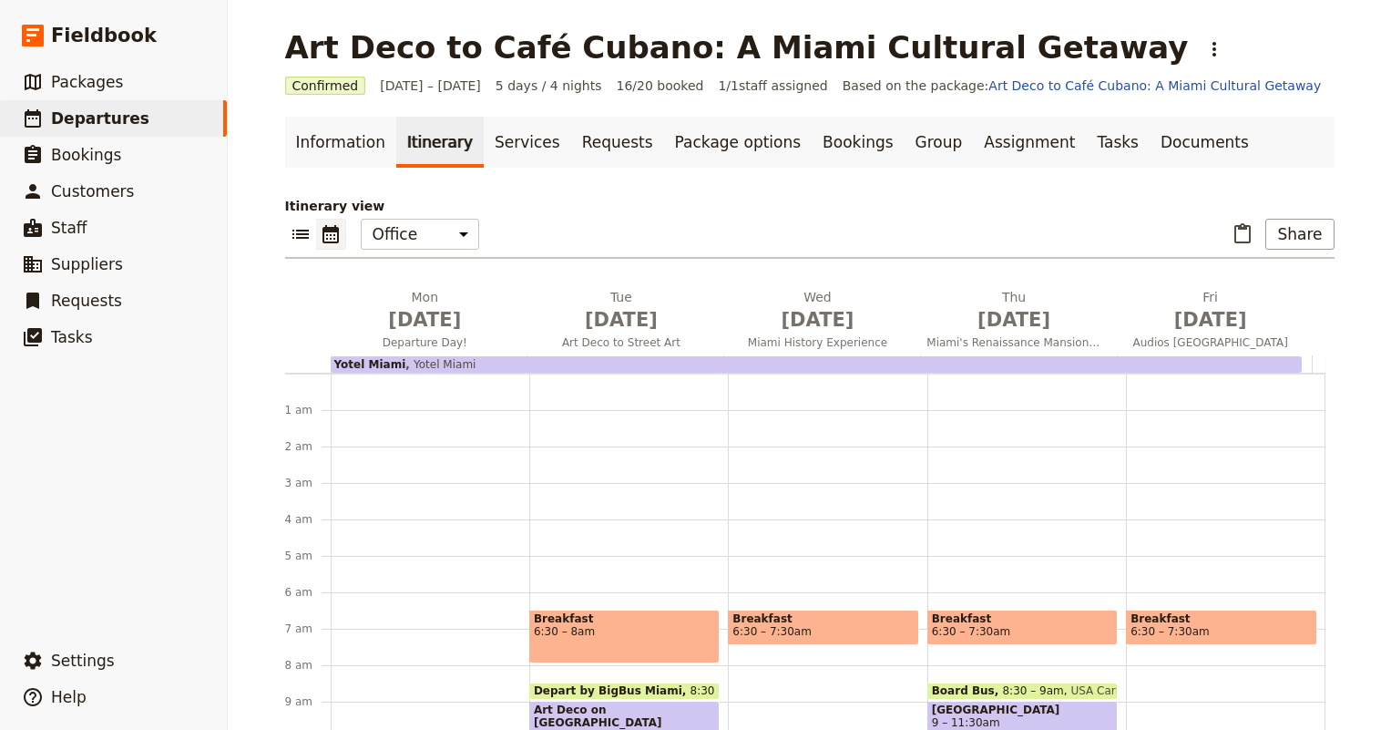  Describe the element at coordinates (331, 234) in the screenshot. I see `button: Calendar view` at that location.